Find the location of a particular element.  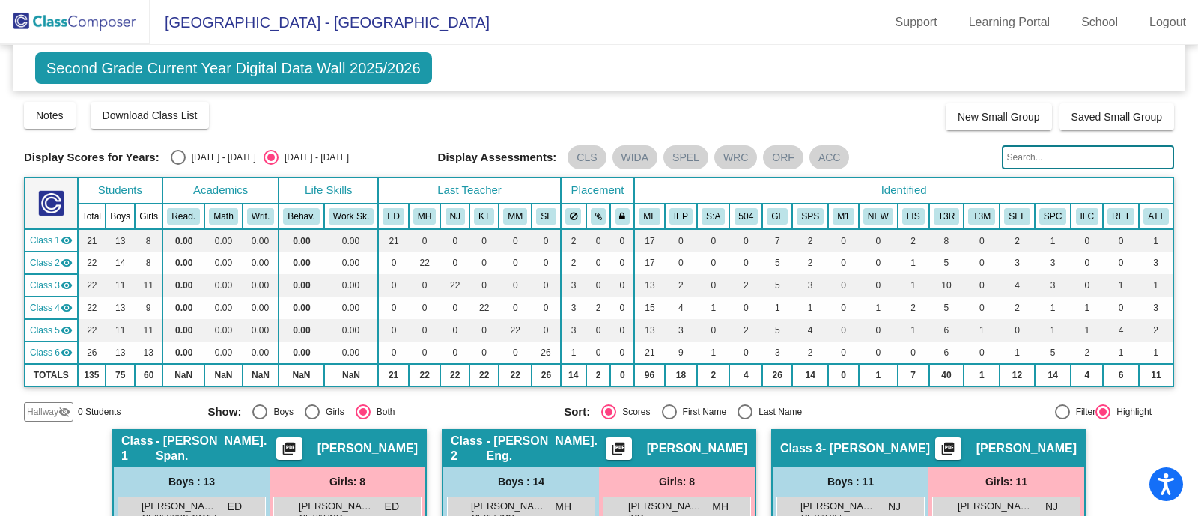

td: Nicole Jenney - Jenney is located at coordinates (51, 285).